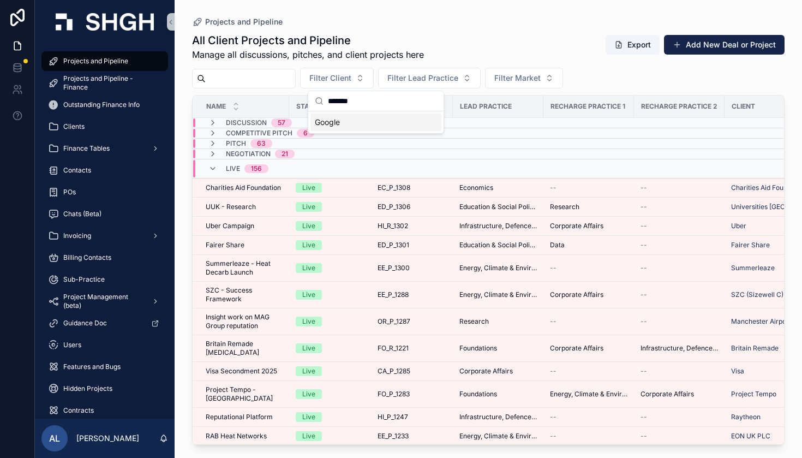 The image size is (802, 458). Describe the element at coordinates (632, 45) in the screenshot. I see `button: Export` at that location.